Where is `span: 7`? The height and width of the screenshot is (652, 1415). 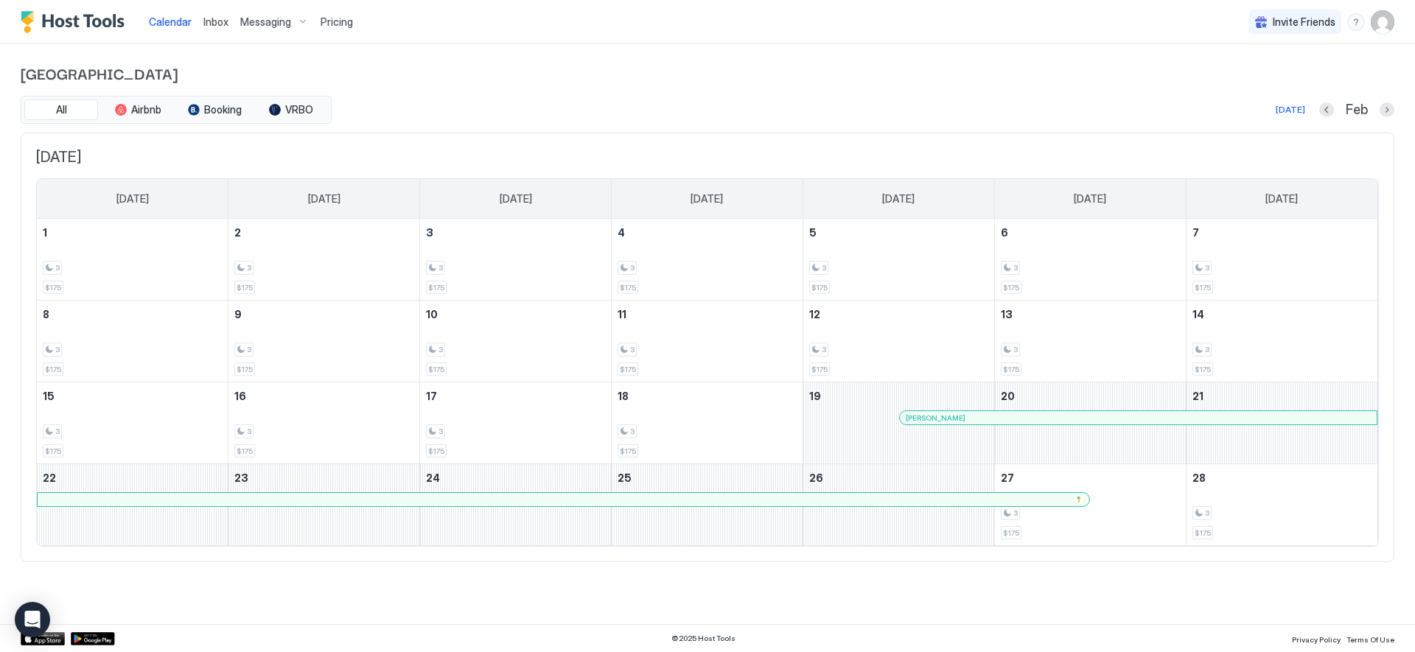
span: 7 is located at coordinates (1196, 232).